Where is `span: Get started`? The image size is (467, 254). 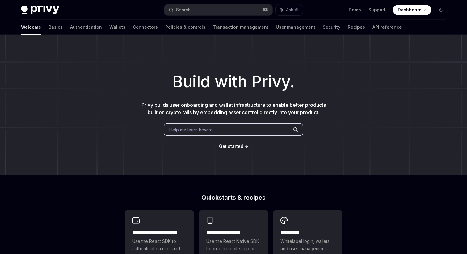
span: Get started is located at coordinates (231, 146).